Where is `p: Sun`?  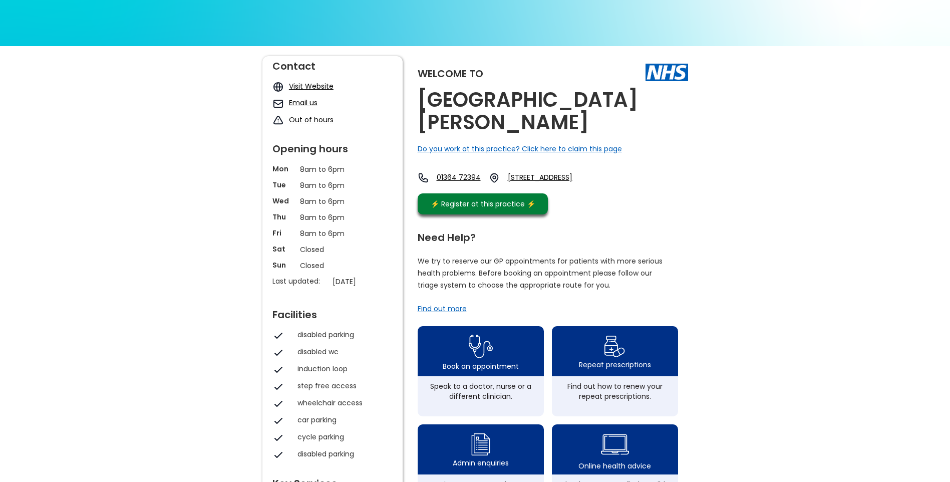
p: Sun is located at coordinates (283, 265).